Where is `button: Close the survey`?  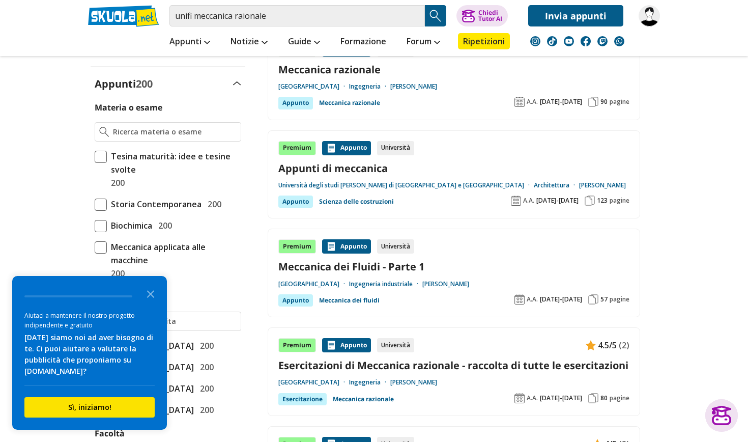 button: Close the survey is located at coordinates (151, 293).